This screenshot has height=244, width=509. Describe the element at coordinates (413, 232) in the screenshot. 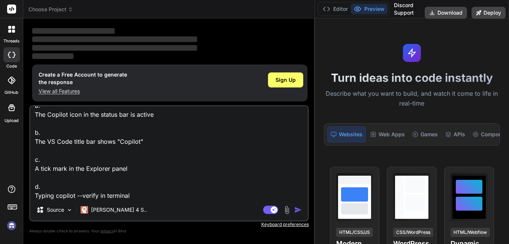

I see `div: CSS/WordPress` at that location.